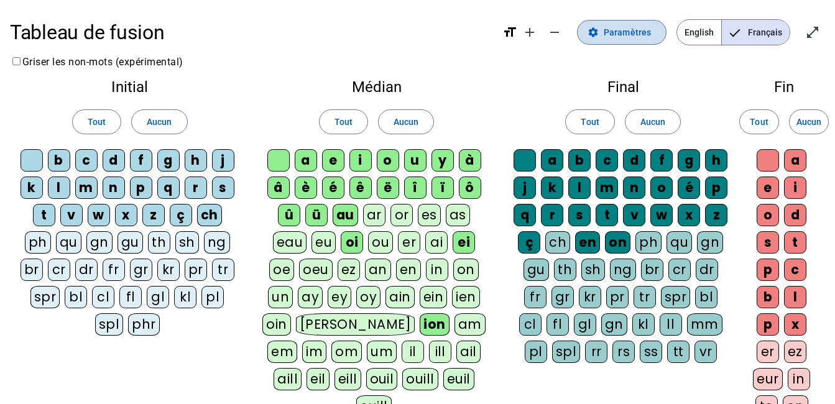 The image size is (835, 404). I want to click on div: cr, so click(59, 270).